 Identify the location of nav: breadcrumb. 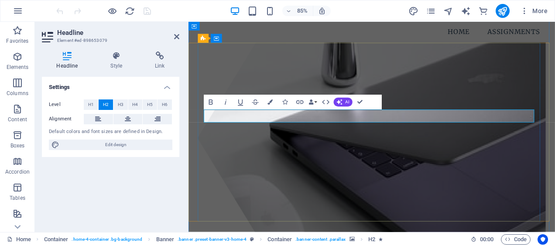
(213, 240).